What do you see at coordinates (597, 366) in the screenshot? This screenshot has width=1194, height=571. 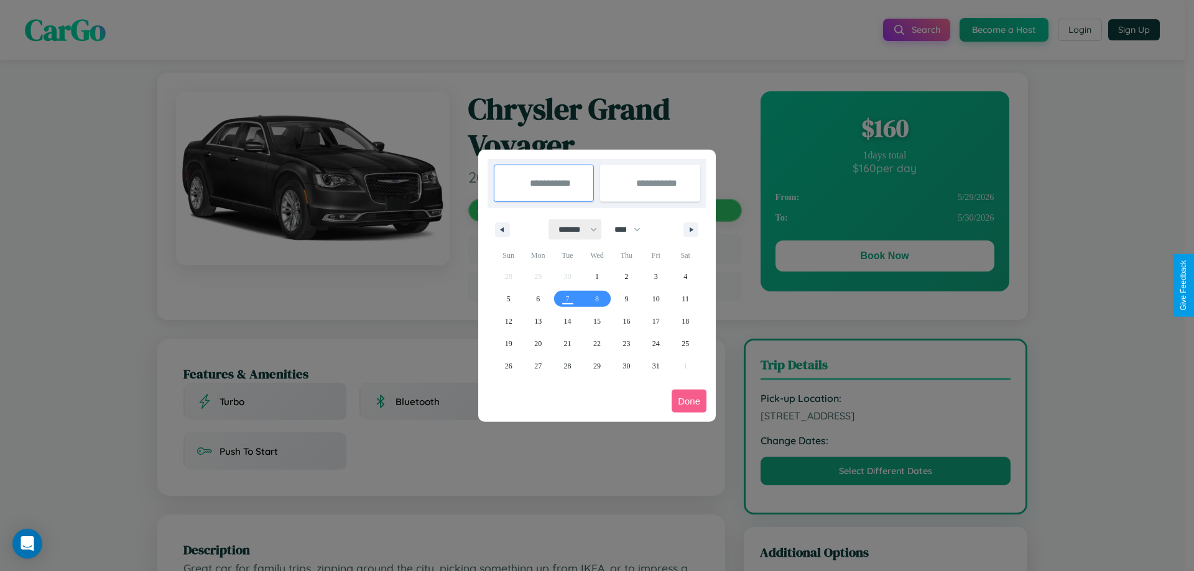 I see `span: 29` at bounding box center [597, 366].